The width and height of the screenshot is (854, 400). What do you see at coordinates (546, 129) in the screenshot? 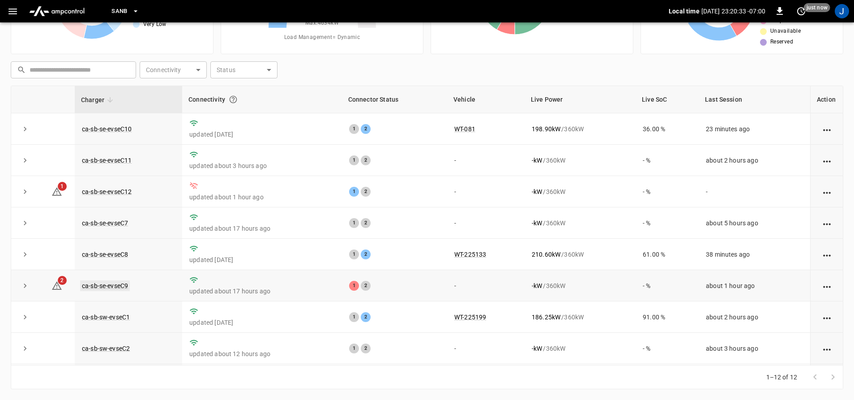
I see `p: 198.90 kW` at bounding box center [546, 129].